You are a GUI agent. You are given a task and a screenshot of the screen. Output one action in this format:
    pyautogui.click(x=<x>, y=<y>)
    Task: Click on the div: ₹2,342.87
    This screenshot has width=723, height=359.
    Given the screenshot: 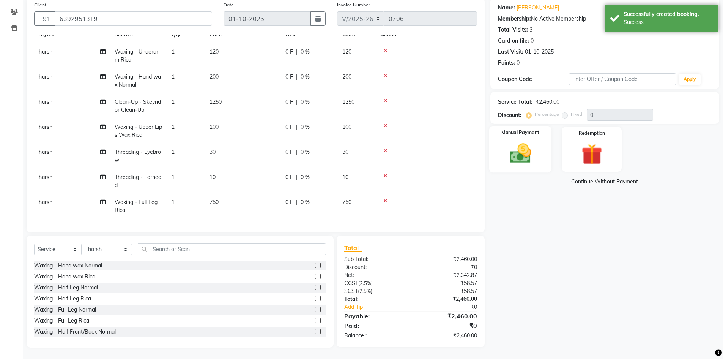 What is the action you would take?
    pyautogui.click(x=447, y=275)
    